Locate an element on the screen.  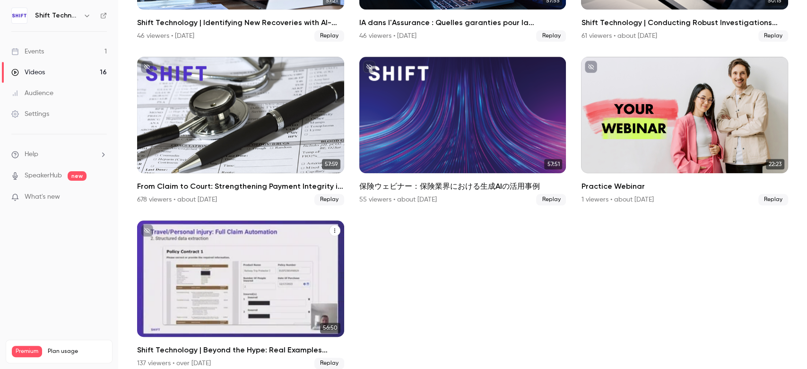
h2: 保険ウェビナー：保険業界における生成AIの活用事例 is located at coordinates (463, 186).